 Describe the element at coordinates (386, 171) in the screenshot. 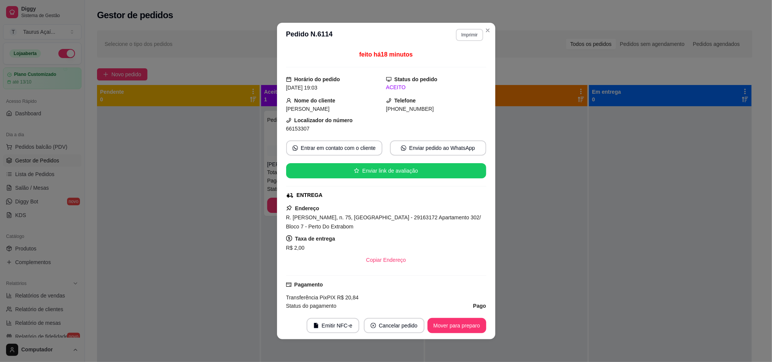

I see `button: starEnviar link de avaliação` at that location.